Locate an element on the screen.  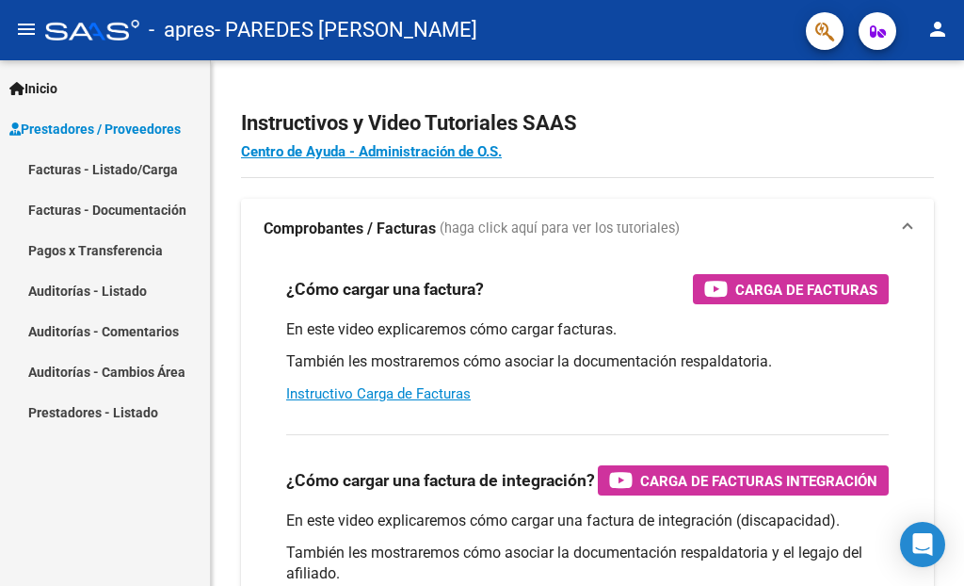
span: Prestadores / Proveedores is located at coordinates (95, 129).